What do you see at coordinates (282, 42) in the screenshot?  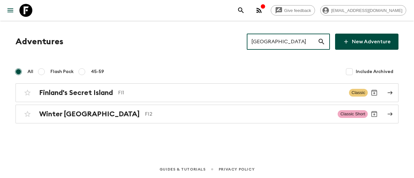 I see `input: e.g. AR1, Argentina` at bounding box center [282, 42].